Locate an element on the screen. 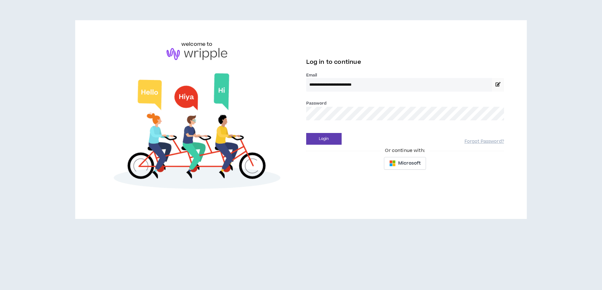 Image resolution: width=602 pixels, height=290 pixels. img: Welcome to Wripple is located at coordinates (197, 133).